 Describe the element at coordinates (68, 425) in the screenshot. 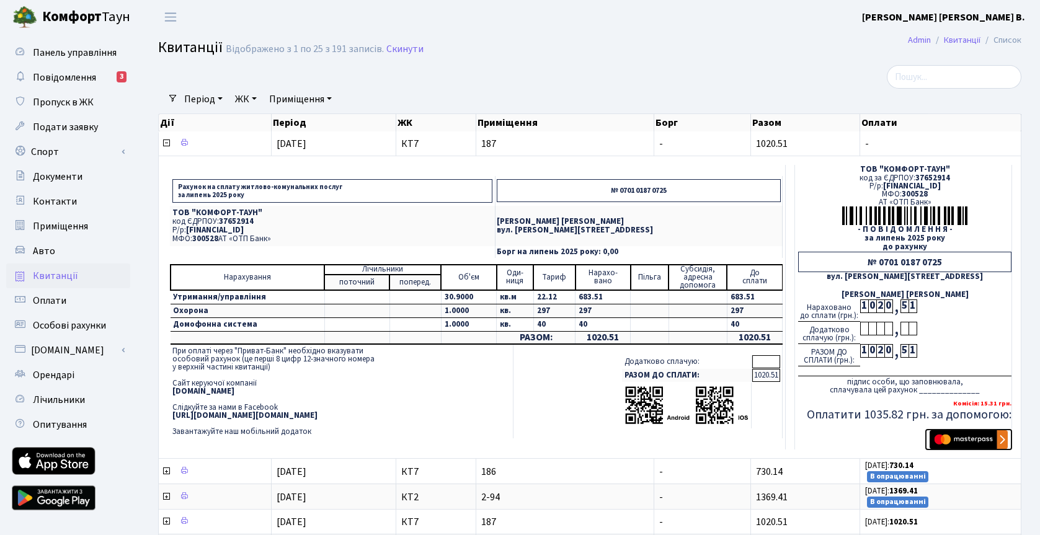

I see `a: Опитування` at that location.